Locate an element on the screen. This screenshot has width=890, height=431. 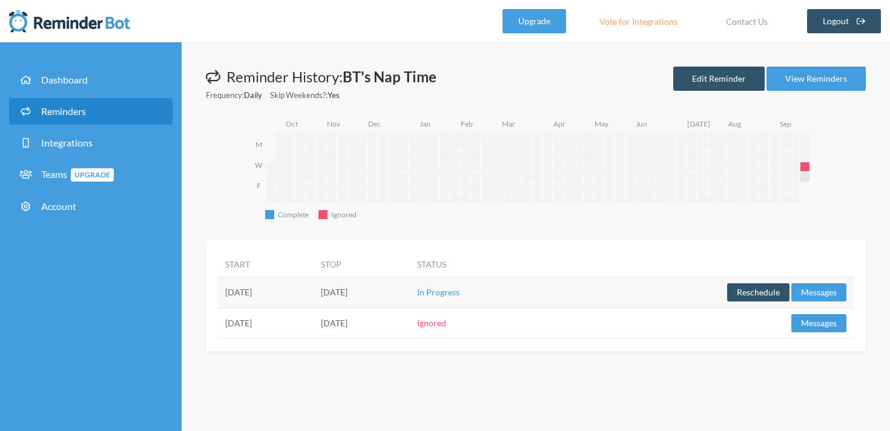
a: Integrations is located at coordinates (91, 143).